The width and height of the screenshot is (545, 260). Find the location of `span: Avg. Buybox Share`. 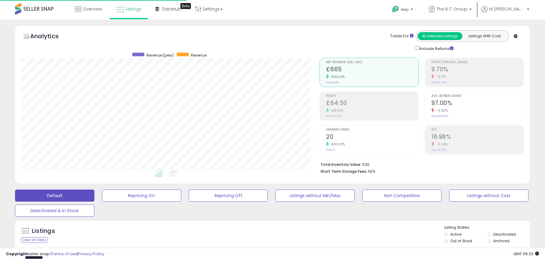

span: Avg. Buybox Share is located at coordinates (478, 96).